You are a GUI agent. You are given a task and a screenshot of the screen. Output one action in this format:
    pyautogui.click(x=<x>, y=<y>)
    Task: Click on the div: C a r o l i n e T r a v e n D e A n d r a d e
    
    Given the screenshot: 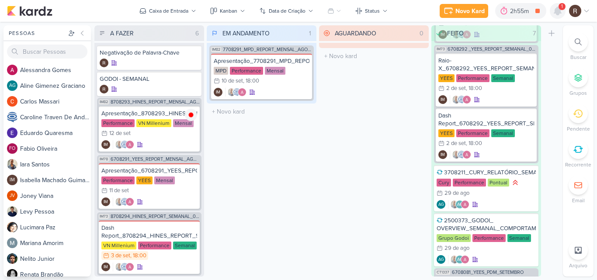 What is the action you would take?
    pyautogui.click(x=56, y=117)
    